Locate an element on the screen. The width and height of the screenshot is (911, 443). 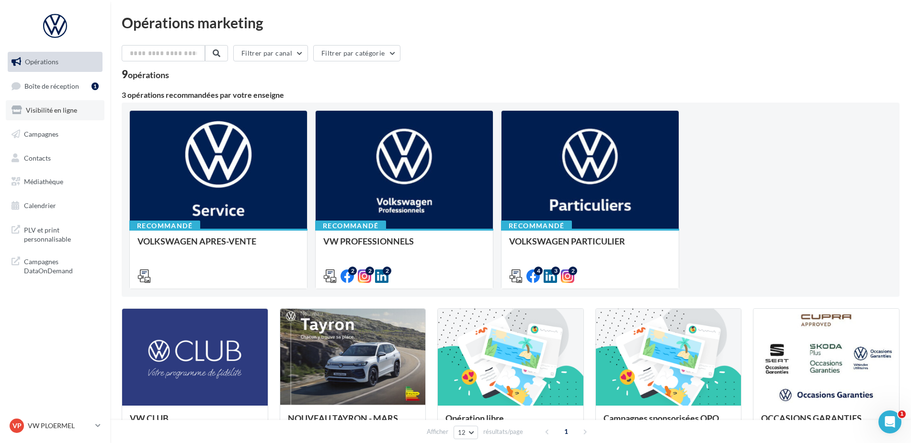
div: opérations is located at coordinates (149, 75).